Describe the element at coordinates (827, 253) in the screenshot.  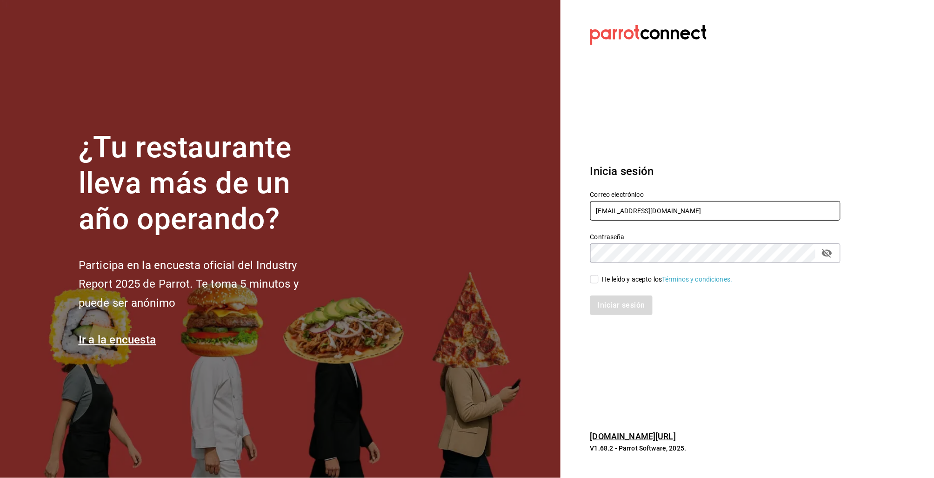
I see `button: passwordField` at that location.